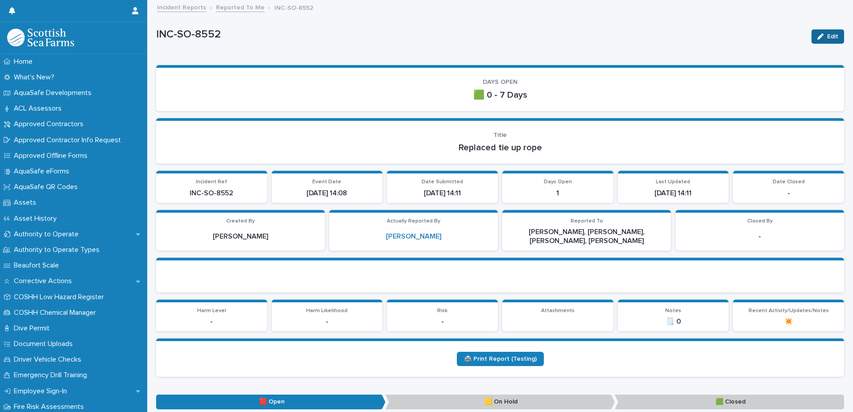 This screenshot has height=412, width=853. What do you see at coordinates (54, 93) in the screenshot?
I see `p: AquaSafe Developments` at bounding box center [54, 93].